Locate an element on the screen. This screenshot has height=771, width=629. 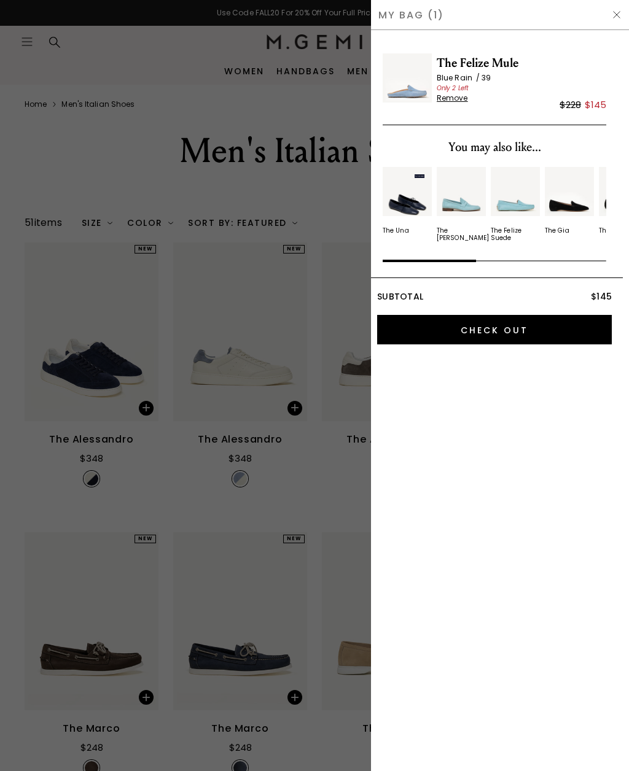
div: The Mina is located at coordinates (613, 231).